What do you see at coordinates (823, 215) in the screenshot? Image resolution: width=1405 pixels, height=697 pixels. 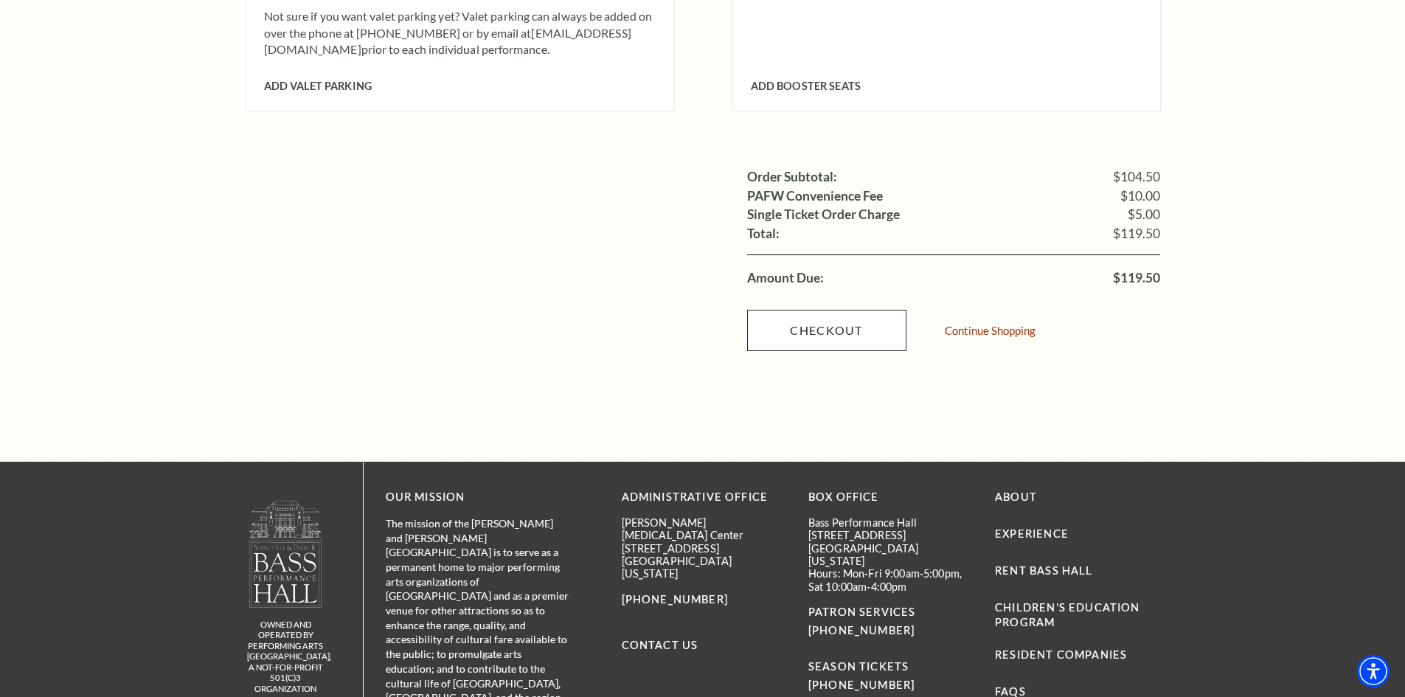 I see `label: Single Ticket Order Charge` at bounding box center [823, 215].